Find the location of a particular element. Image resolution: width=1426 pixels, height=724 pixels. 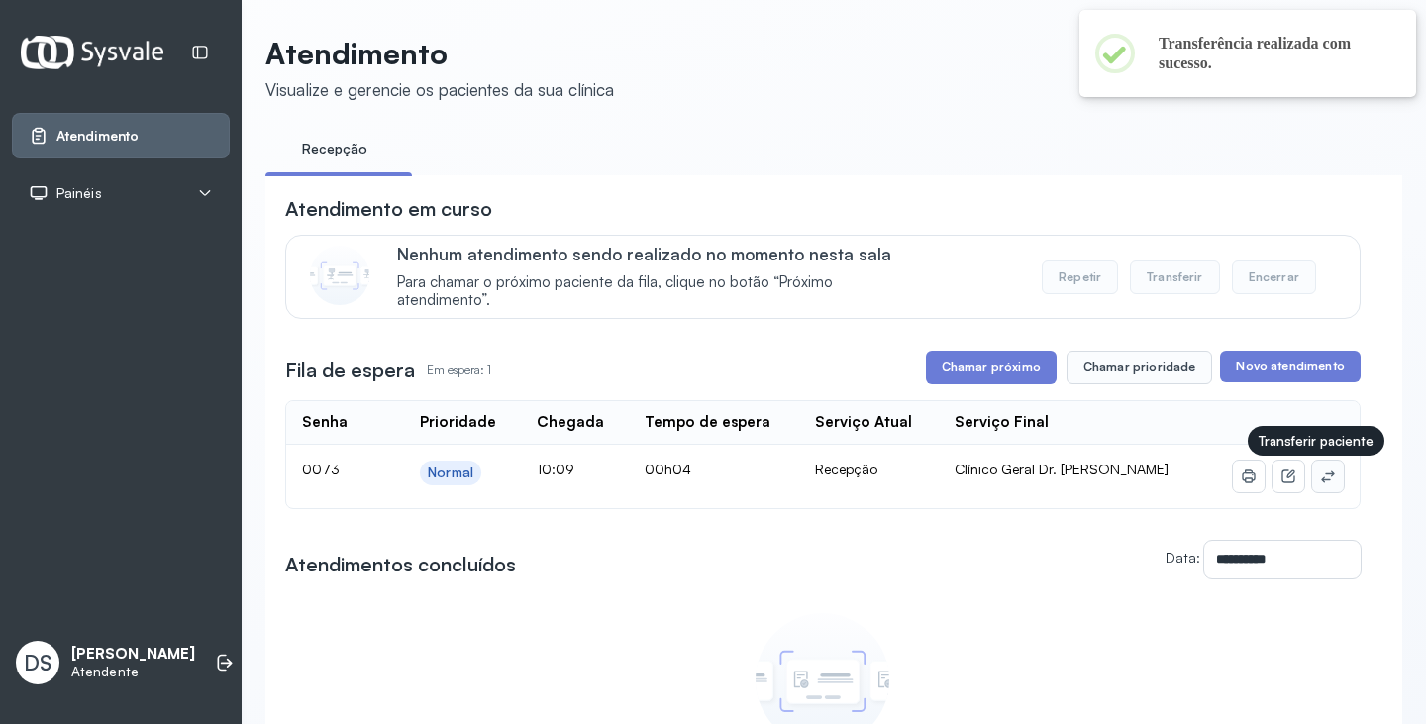

button: Novo atendimento is located at coordinates (1289, 366).